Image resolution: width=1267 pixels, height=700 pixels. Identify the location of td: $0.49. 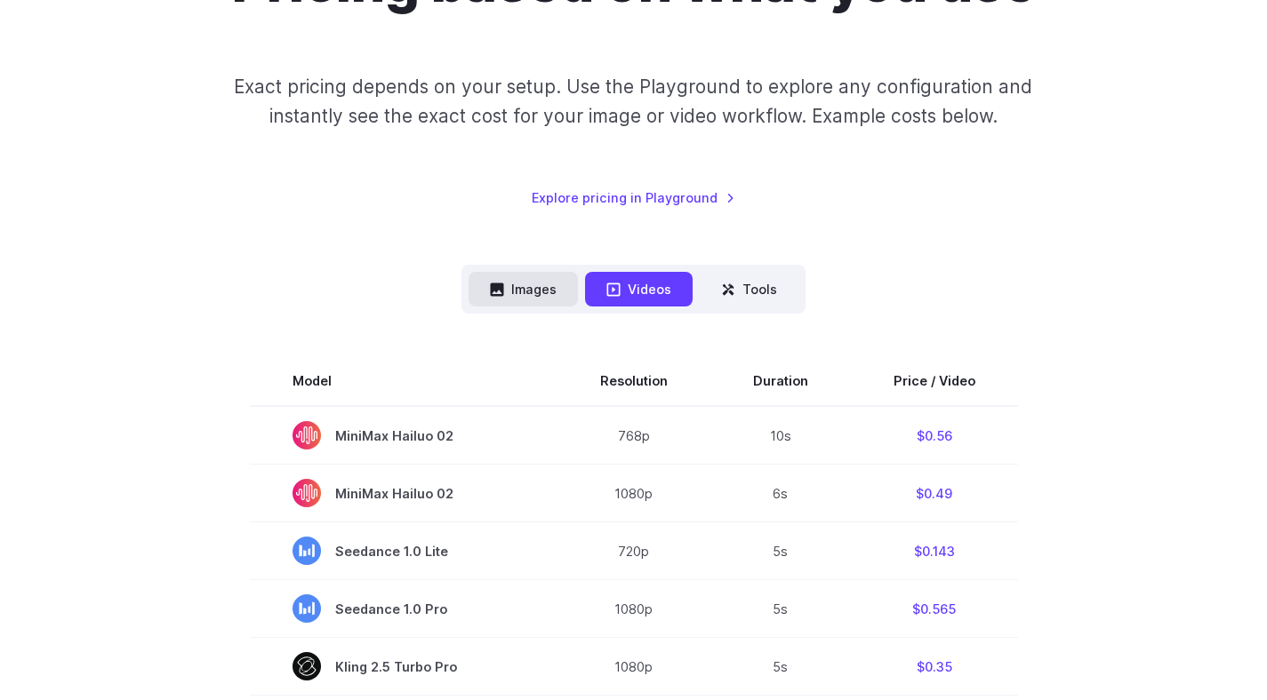
(934, 493).